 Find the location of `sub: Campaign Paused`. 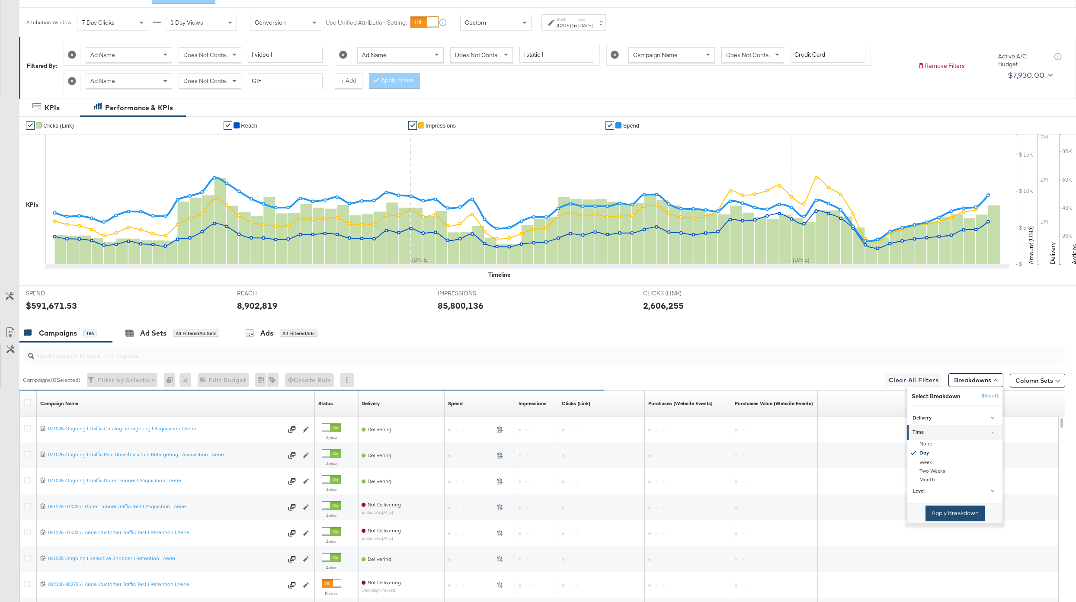

sub: Campaign Paused is located at coordinates (381, 590).